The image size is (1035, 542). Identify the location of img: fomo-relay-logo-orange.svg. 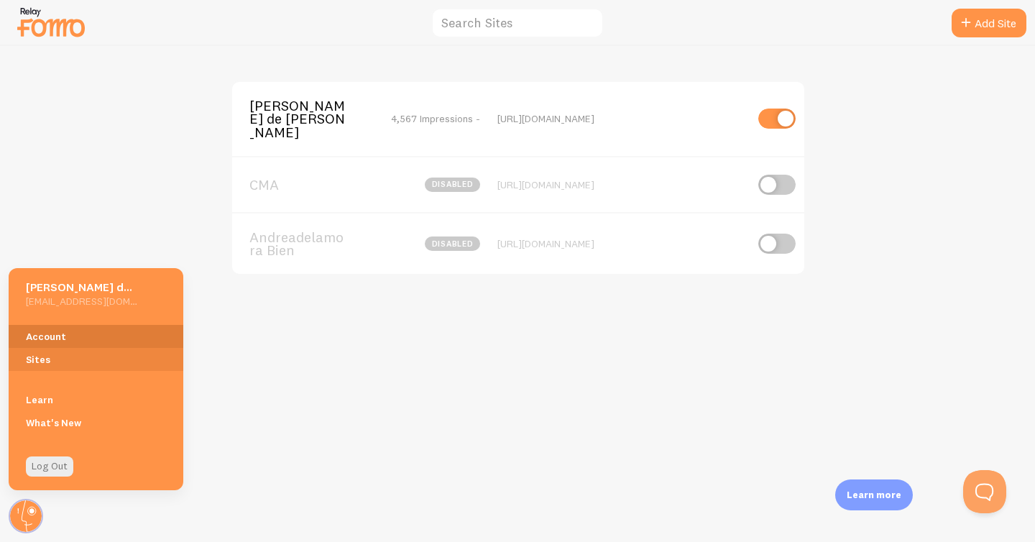
(51, 22).